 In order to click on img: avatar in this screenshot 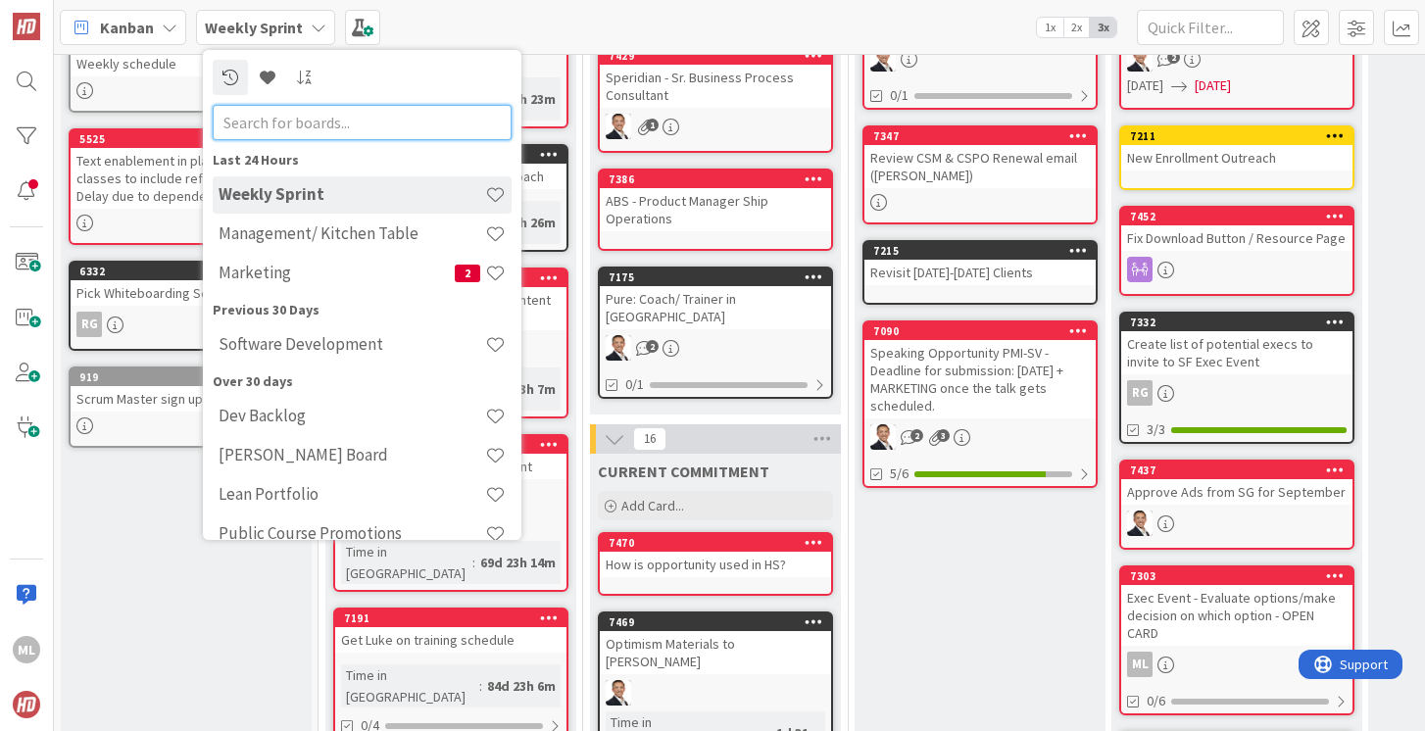, I will do `click(26, 705)`.